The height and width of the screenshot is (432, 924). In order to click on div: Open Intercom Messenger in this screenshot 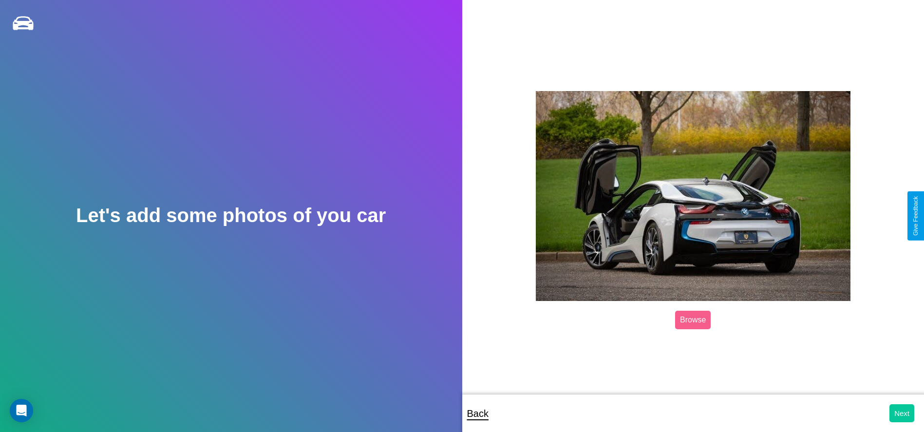, I will do `click(21, 411)`.